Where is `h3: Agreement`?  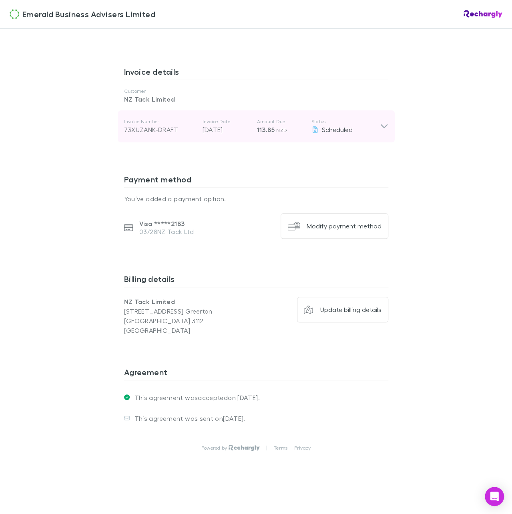 h3: Agreement is located at coordinates (256, 374).